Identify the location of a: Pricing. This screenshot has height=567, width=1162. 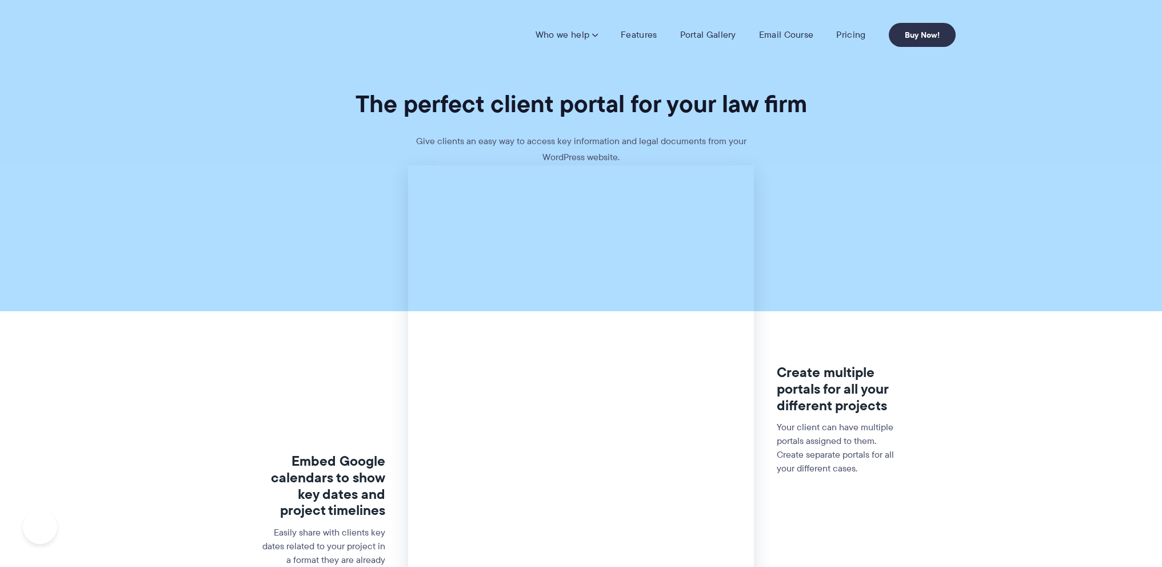
(851, 35).